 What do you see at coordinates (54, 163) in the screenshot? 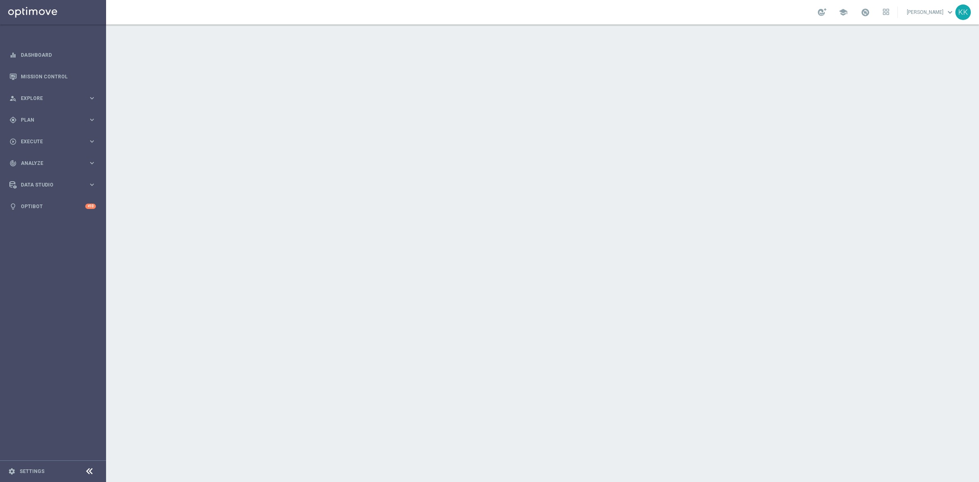
I see `span: Analyze` at bounding box center [54, 163].